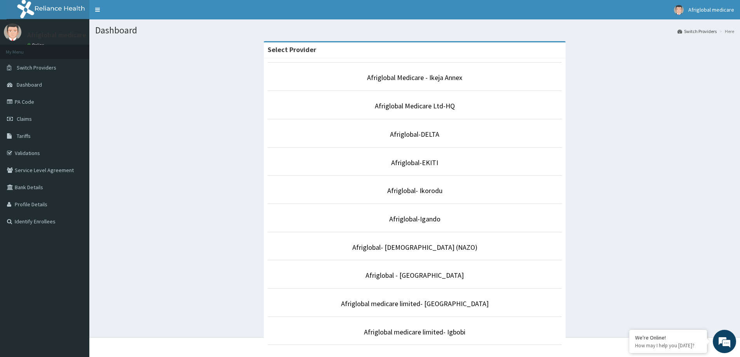 The width and height of the screenshot is (740, 357). What do you see at coordinates (57, 35) in the screenshot?
I see `p: Afriglobal medicare` at bounding box center [57, 35].